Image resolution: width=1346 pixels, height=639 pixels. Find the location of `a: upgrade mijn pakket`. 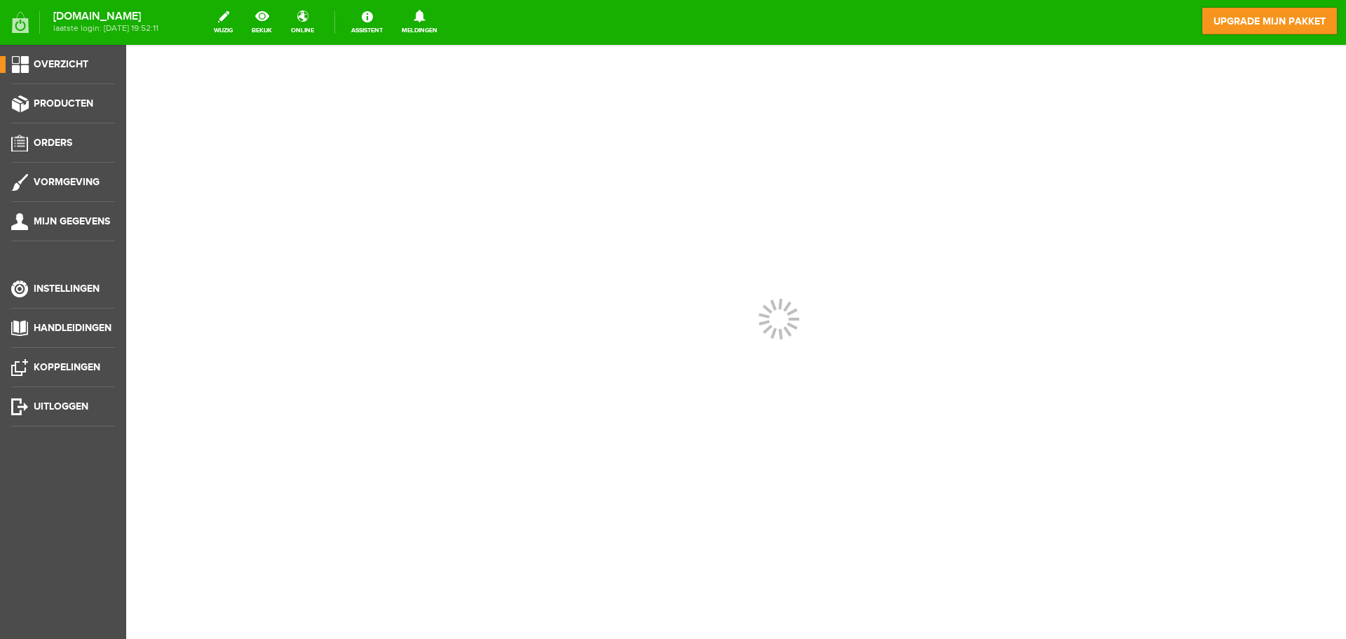

a: upgrade mijn pakket is located at coordinates (1270, 21).